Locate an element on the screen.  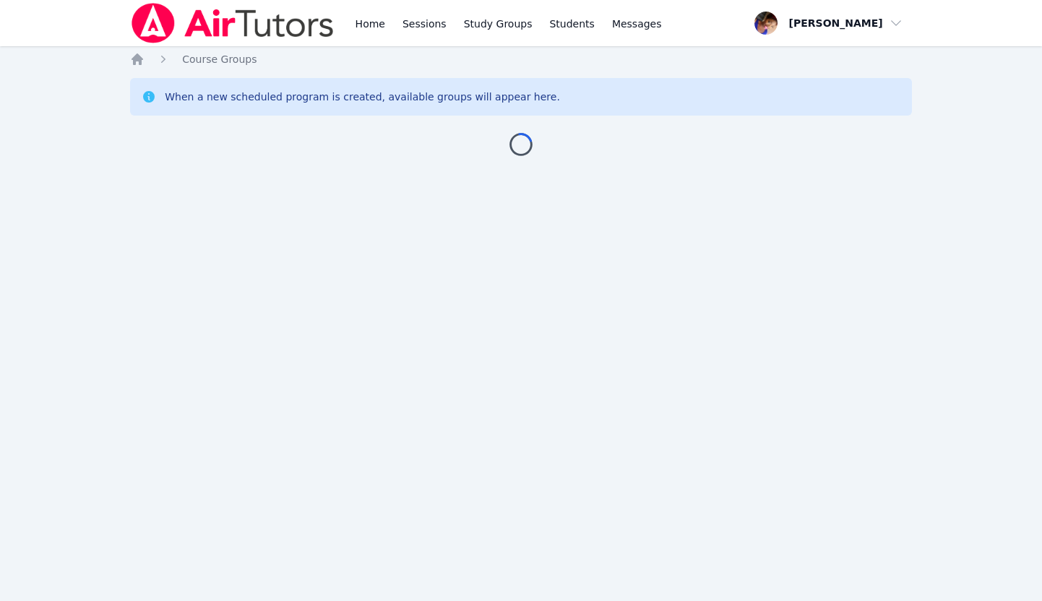
span: Course Groups is located at coordinates (219, 59).